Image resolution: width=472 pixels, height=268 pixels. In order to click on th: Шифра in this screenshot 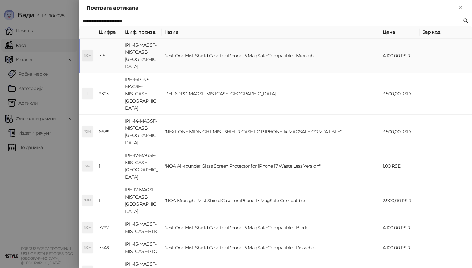, I will do `click(109, 32)`.